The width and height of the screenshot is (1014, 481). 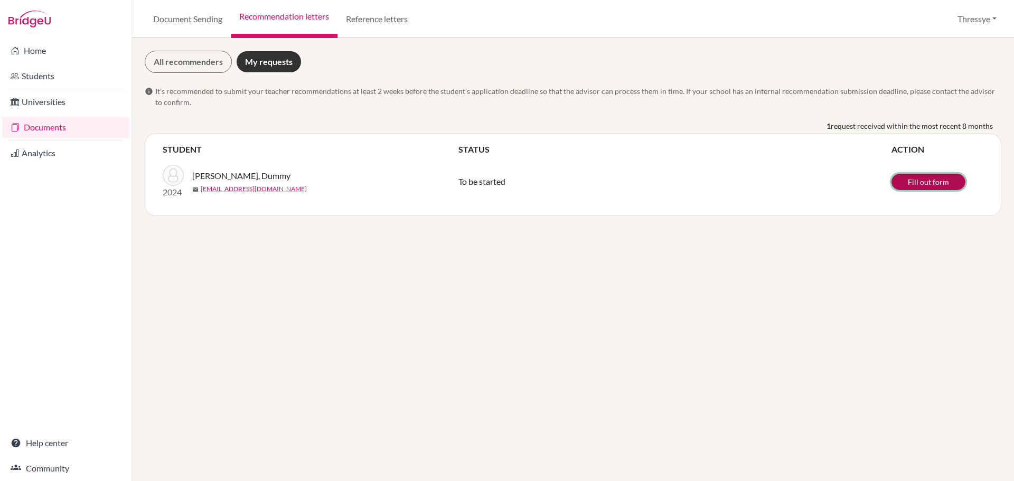 What do you see at coordinates (928, 182) in the screenshot?
I see `a: Fill out form` at bounding box center [928, 182].